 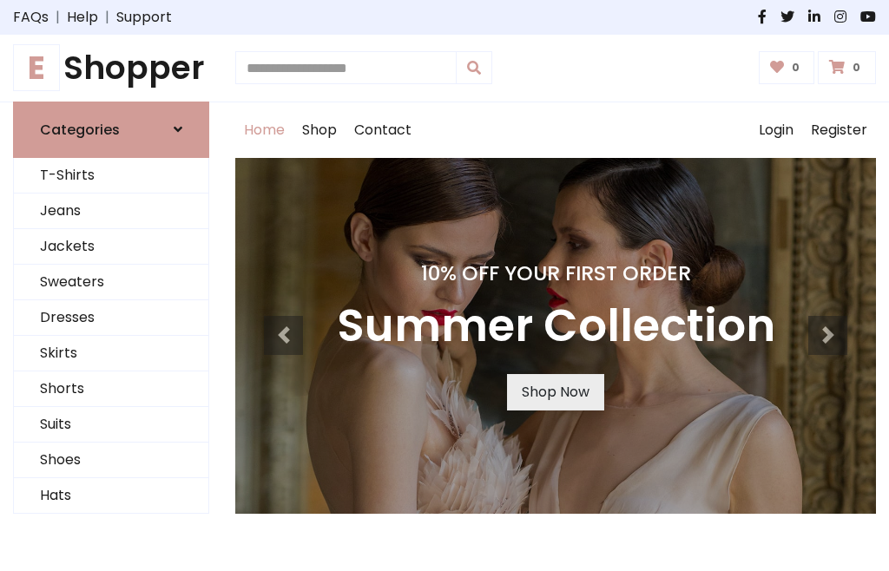 What do you see at coordinates (264, 130) in the screenshot?
I see `a: Home` at bounding box center [264, 130].